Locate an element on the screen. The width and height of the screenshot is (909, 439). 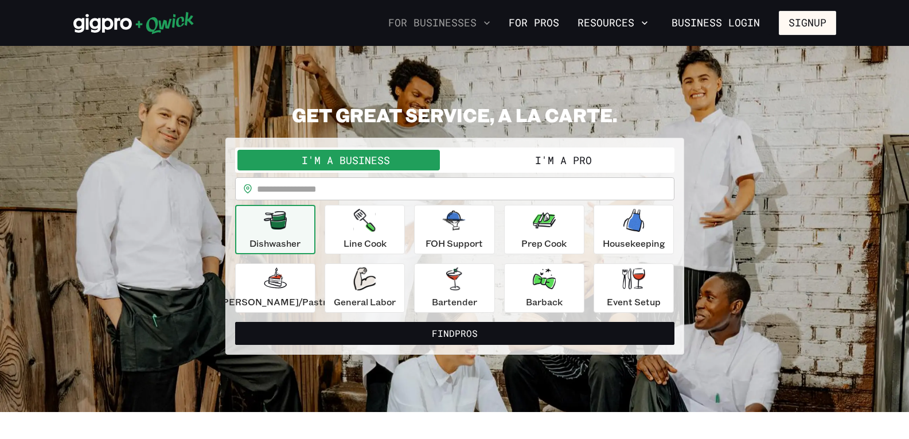
button: Housekeeping is located at coordinates (634, 230).